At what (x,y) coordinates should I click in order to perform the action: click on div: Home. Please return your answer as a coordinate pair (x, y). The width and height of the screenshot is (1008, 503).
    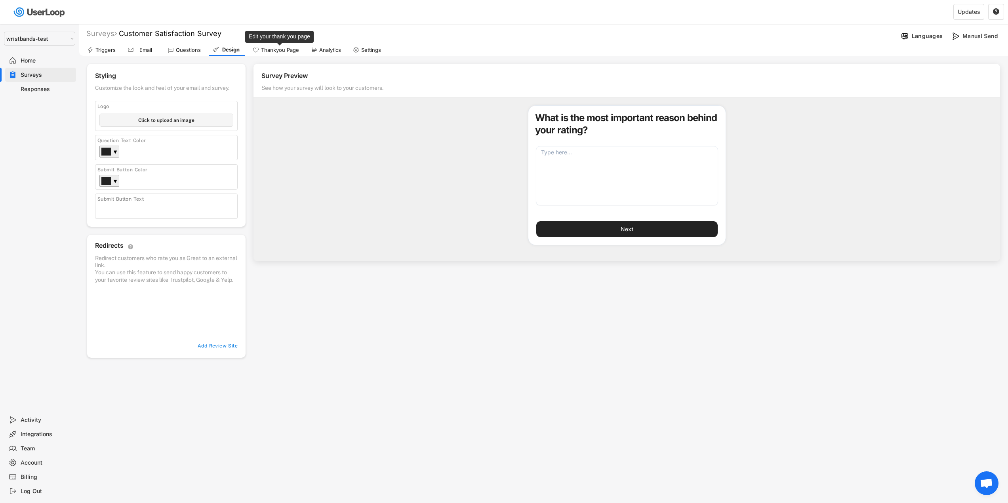
    Looking at the image, I should click on (47, 61).